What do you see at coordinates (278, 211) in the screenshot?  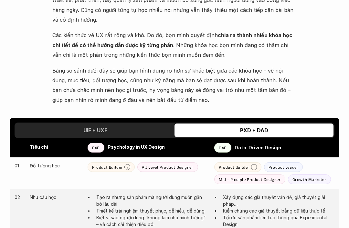 I see `p: Kiểm chứng các giả thuyết bằng dữ liệu thực tế` at bounding box center [278, 211].